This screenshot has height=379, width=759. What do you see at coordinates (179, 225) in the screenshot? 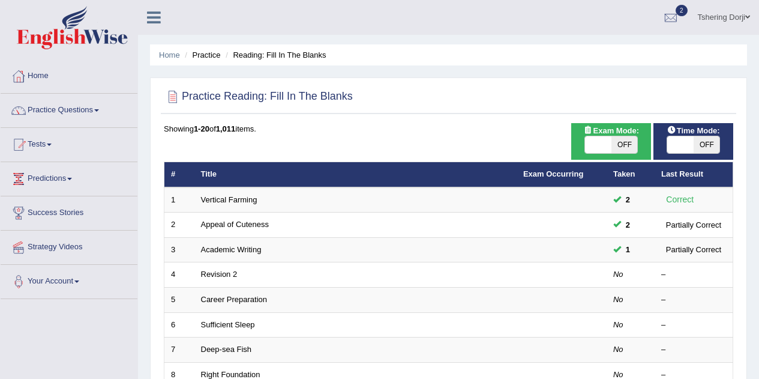
I see `td: 2` at bounding box center [179, 225].